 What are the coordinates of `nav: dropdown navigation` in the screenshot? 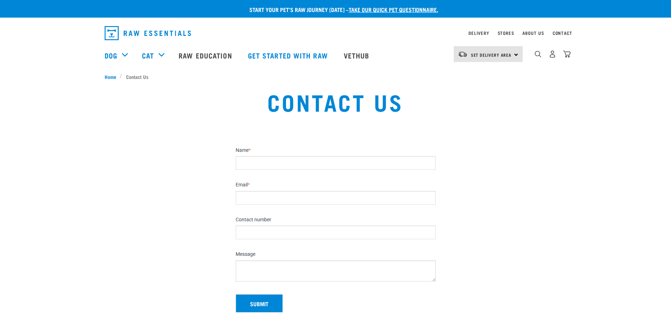 It's located at (336, 33).